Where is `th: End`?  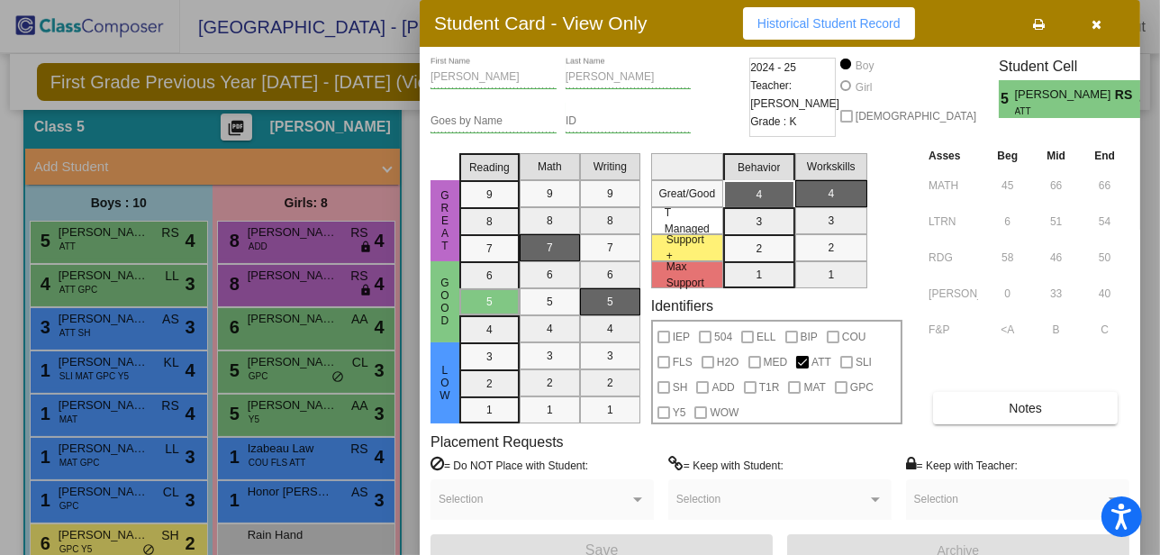
th: End is located at coordinates (1104, 156).